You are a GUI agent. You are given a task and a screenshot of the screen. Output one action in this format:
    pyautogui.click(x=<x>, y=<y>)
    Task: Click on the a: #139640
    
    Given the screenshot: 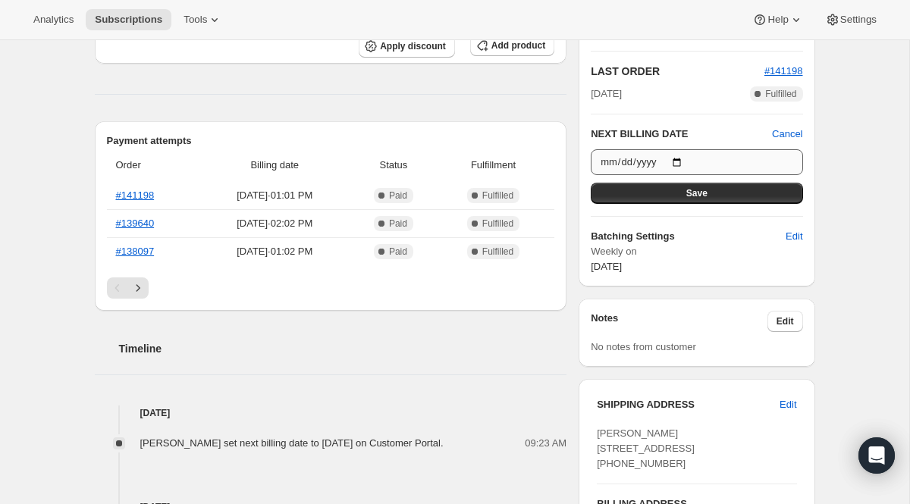 What is the action you would take?
    pyautogui.click(x=135, y=223)
    